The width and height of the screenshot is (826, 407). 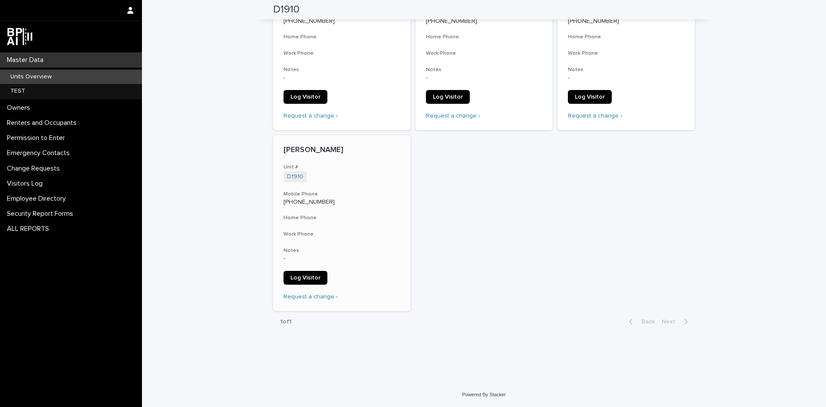 I want to click on span: Next, so click(x=671, y=322).